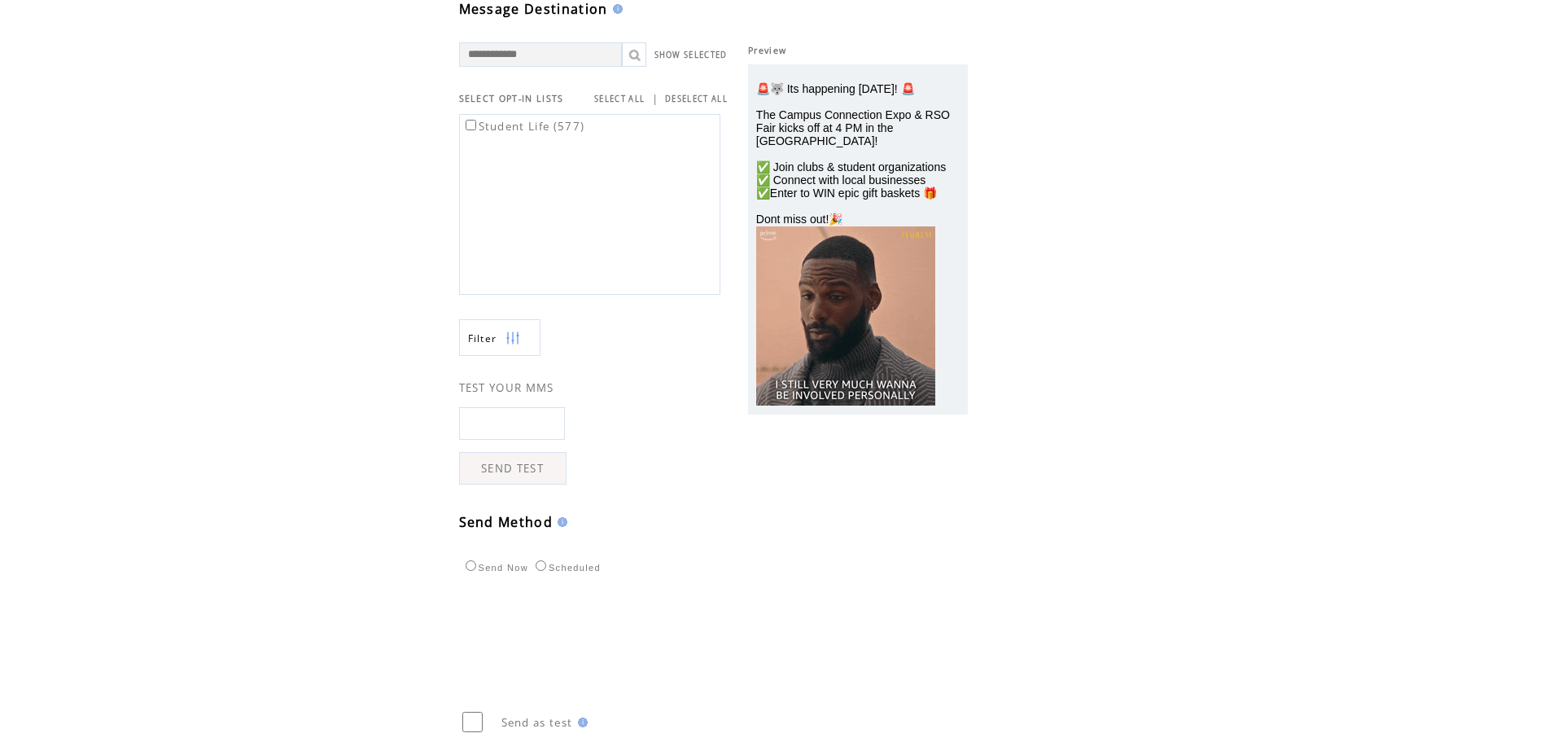 This screenshot has height=742, width=1549. I want to click on span: Preview, so click(767, 50).